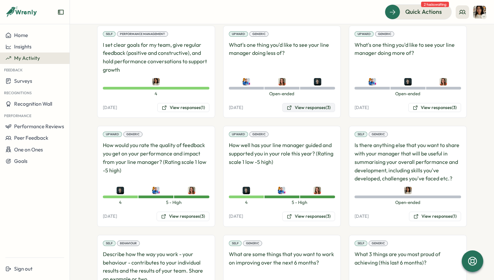  I want to click on span: Sign out, so click(23, 268).